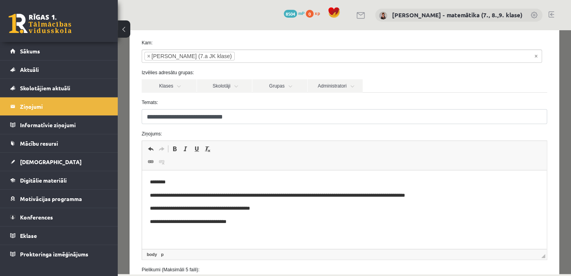 The height and width of the screenshot is (276, 571). I want to click on a: Atcelt (vadīšanas taustiņš+Z), so click(33, 119).